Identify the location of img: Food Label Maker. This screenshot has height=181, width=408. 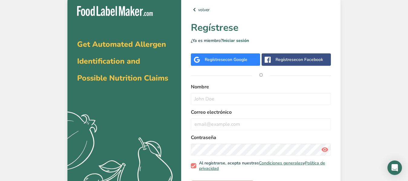
(115, 11).